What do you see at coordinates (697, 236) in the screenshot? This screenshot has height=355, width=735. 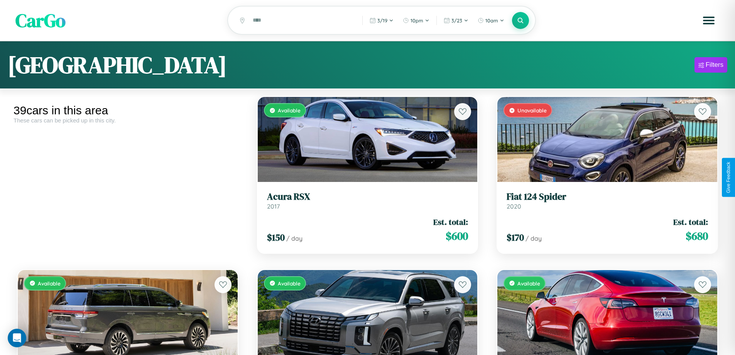 I see `span: $ 680` at bounding box center [697, 236].